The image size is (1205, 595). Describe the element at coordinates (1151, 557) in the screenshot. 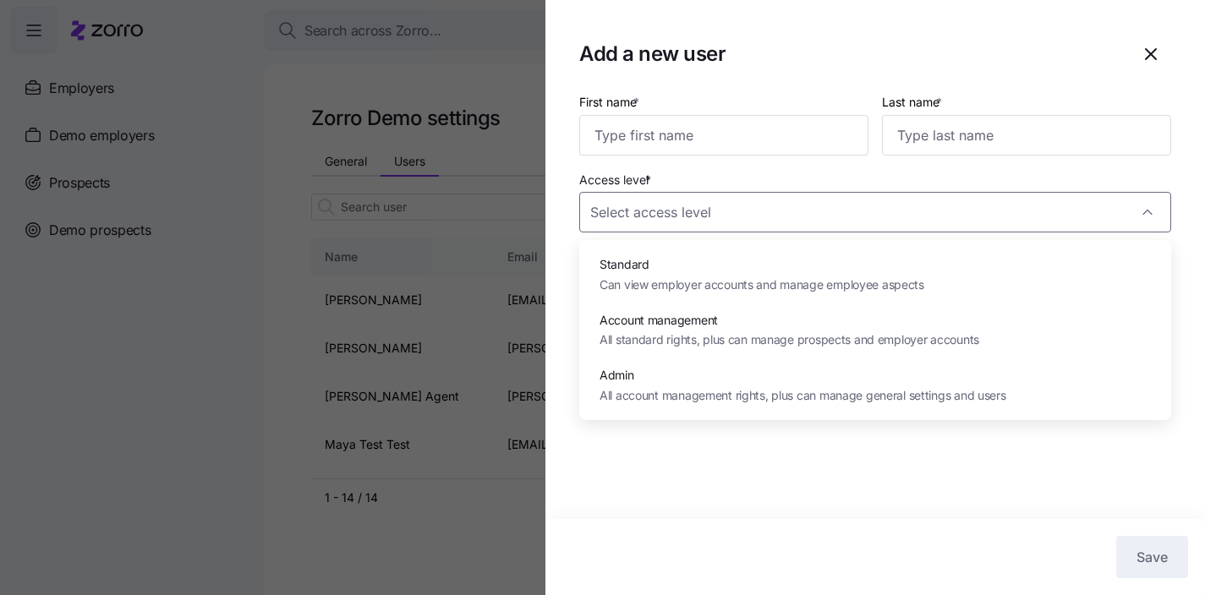

I see `button: Save` at that location.